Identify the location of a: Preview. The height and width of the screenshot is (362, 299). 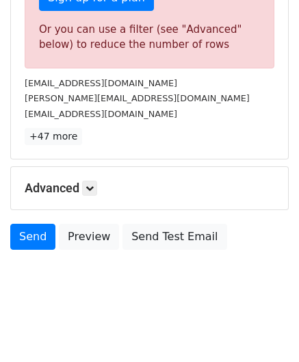
(89, 236).